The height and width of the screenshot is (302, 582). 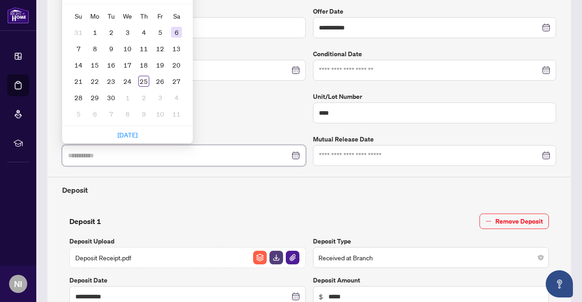 I want to click on button: File Download, so click(x=276, y=258).